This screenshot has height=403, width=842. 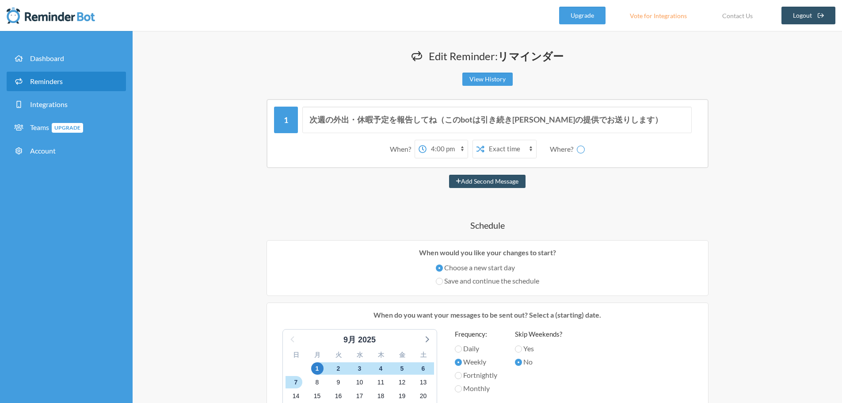 What do you see at coordinates (402, 149) in the screenshot?
I see `div: When?` at bounding box center [402, 149].